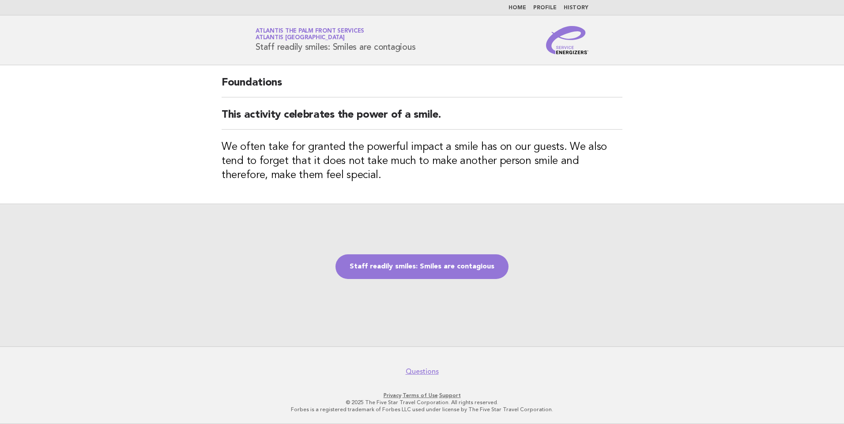  Describe the element at coordinates (450, 396) in the screenshot. I see `a: Support` at that location.